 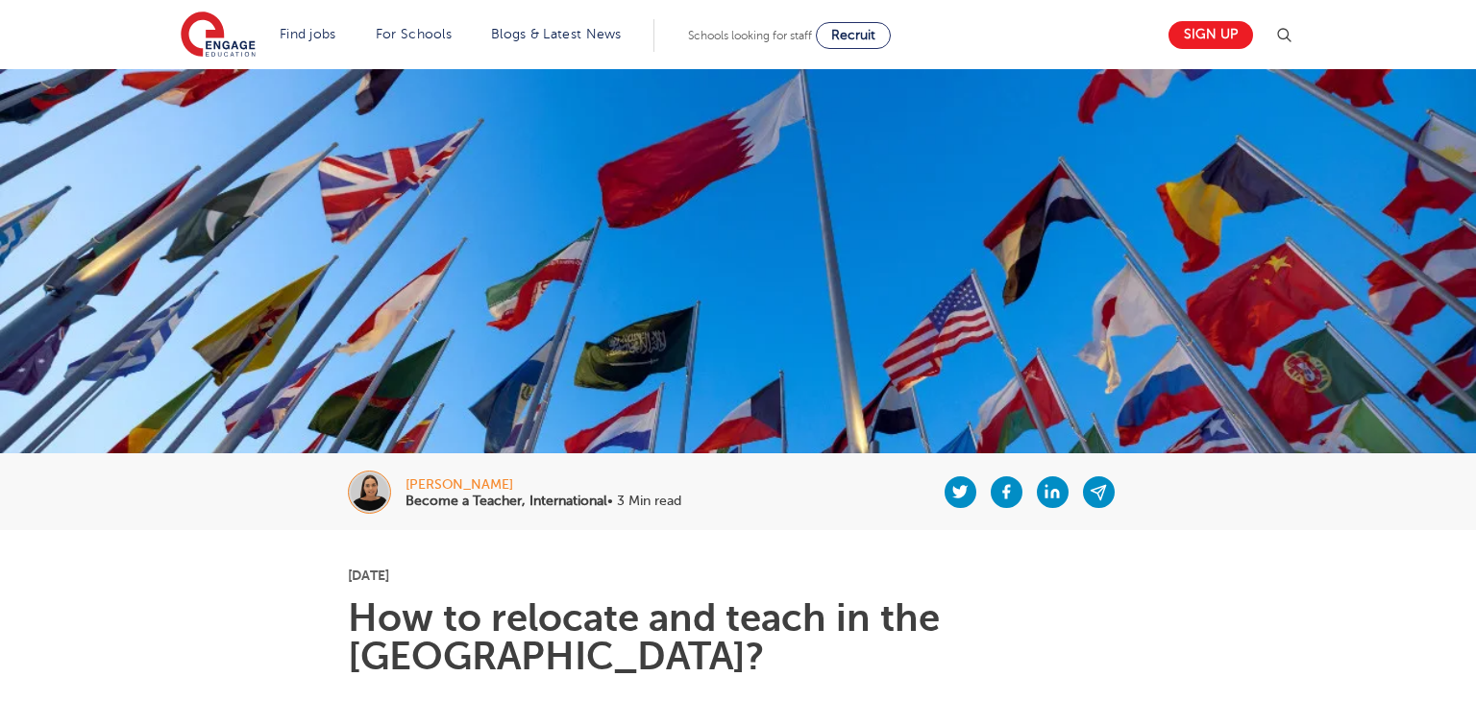 What do you see at coordinates (1211, 35) in the screenshot?
I see `a: Sign up` at bounding box center [1211, 35].